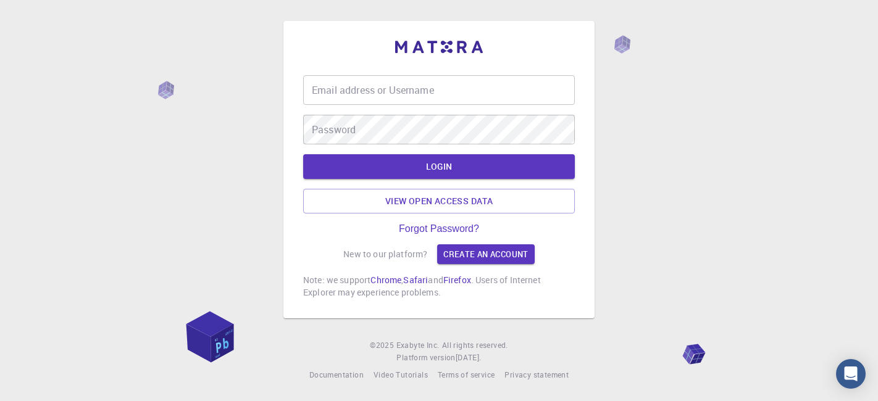 The image size is (878, 401). What do you see at coordinates (401, 375) in the screenshot?
I see `span: Video Tutorials` at bounding box center [401, 375].